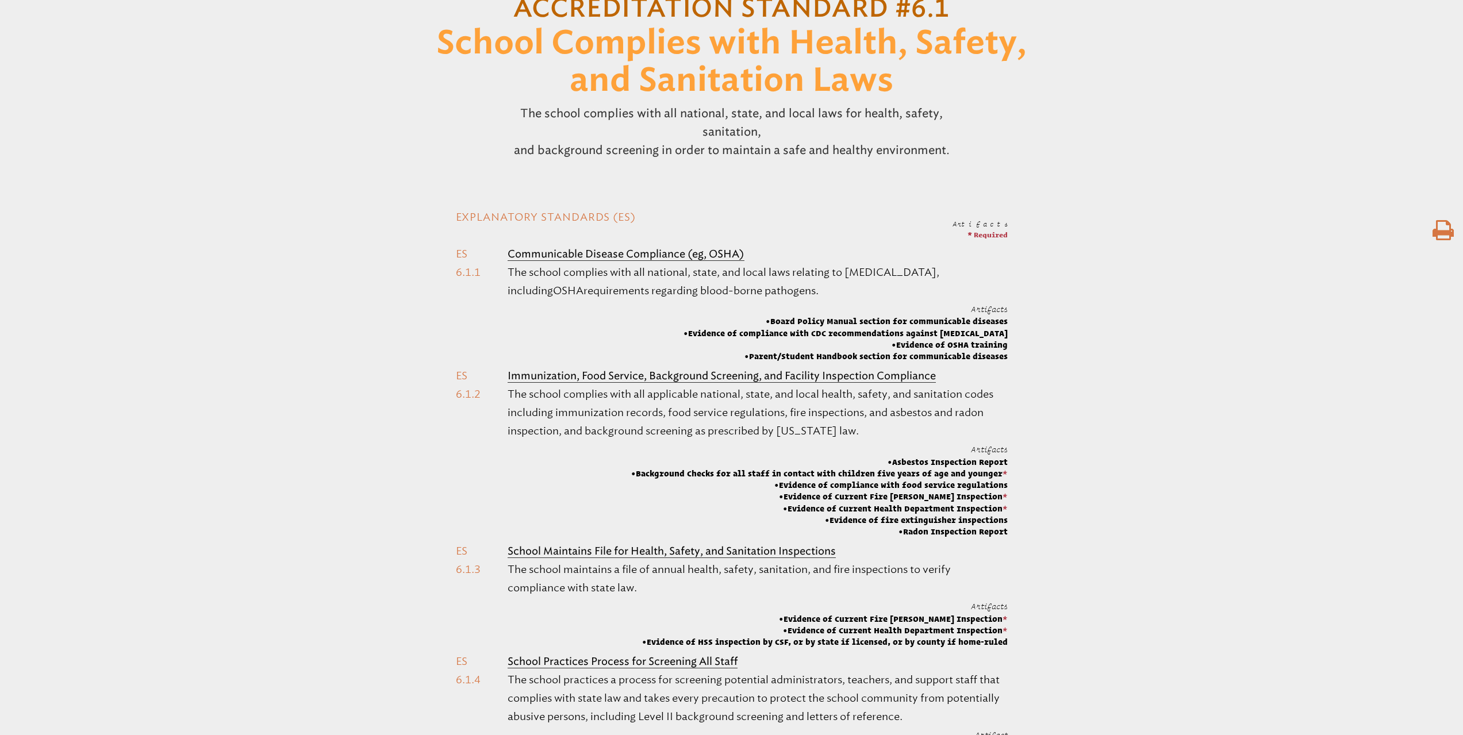  Describe the element at coordinates (732, 217) in the screenshot. I see `h2: Explanatory Standards (ES)` at that location.